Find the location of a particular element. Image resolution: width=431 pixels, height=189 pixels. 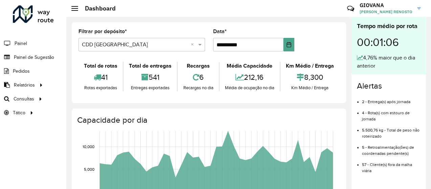

span: Painel is located at coordinates (21, 43).